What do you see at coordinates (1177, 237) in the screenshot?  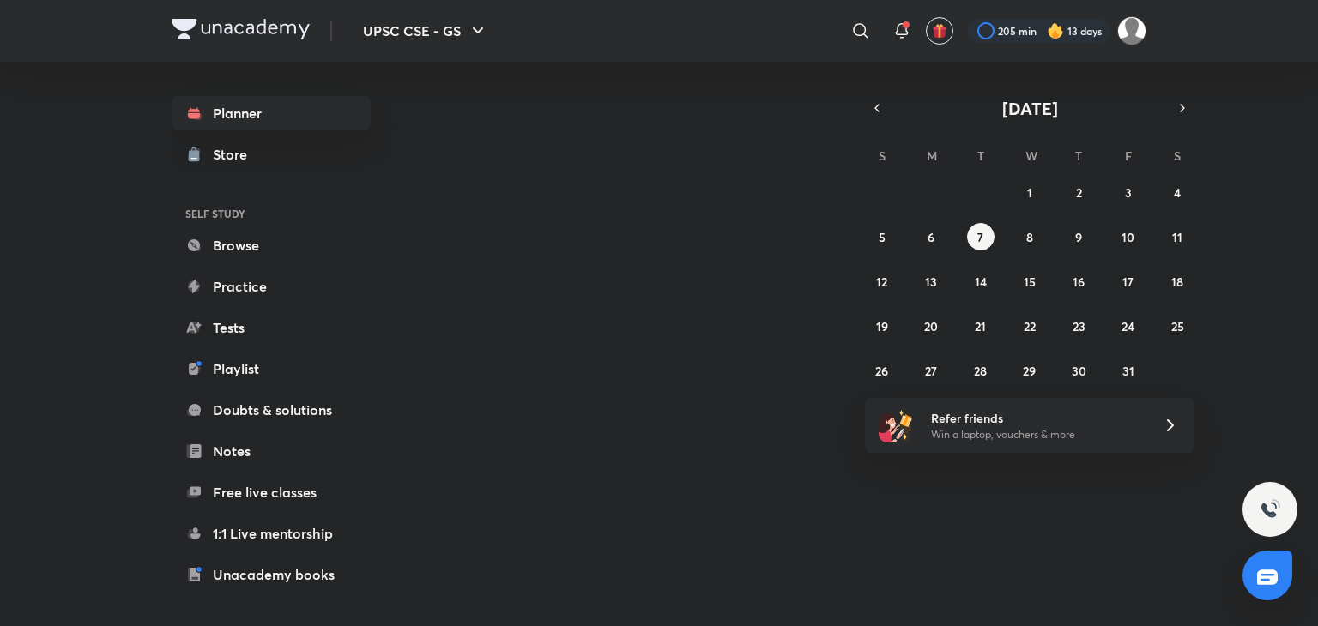 I see `abbr: October 11, 2025` at bounding box center [1177, 237].